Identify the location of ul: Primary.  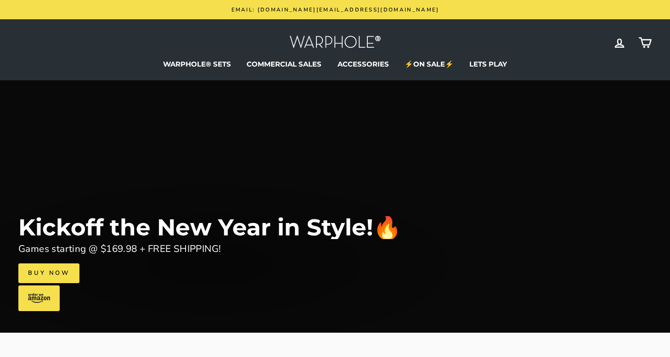
(335, 64).